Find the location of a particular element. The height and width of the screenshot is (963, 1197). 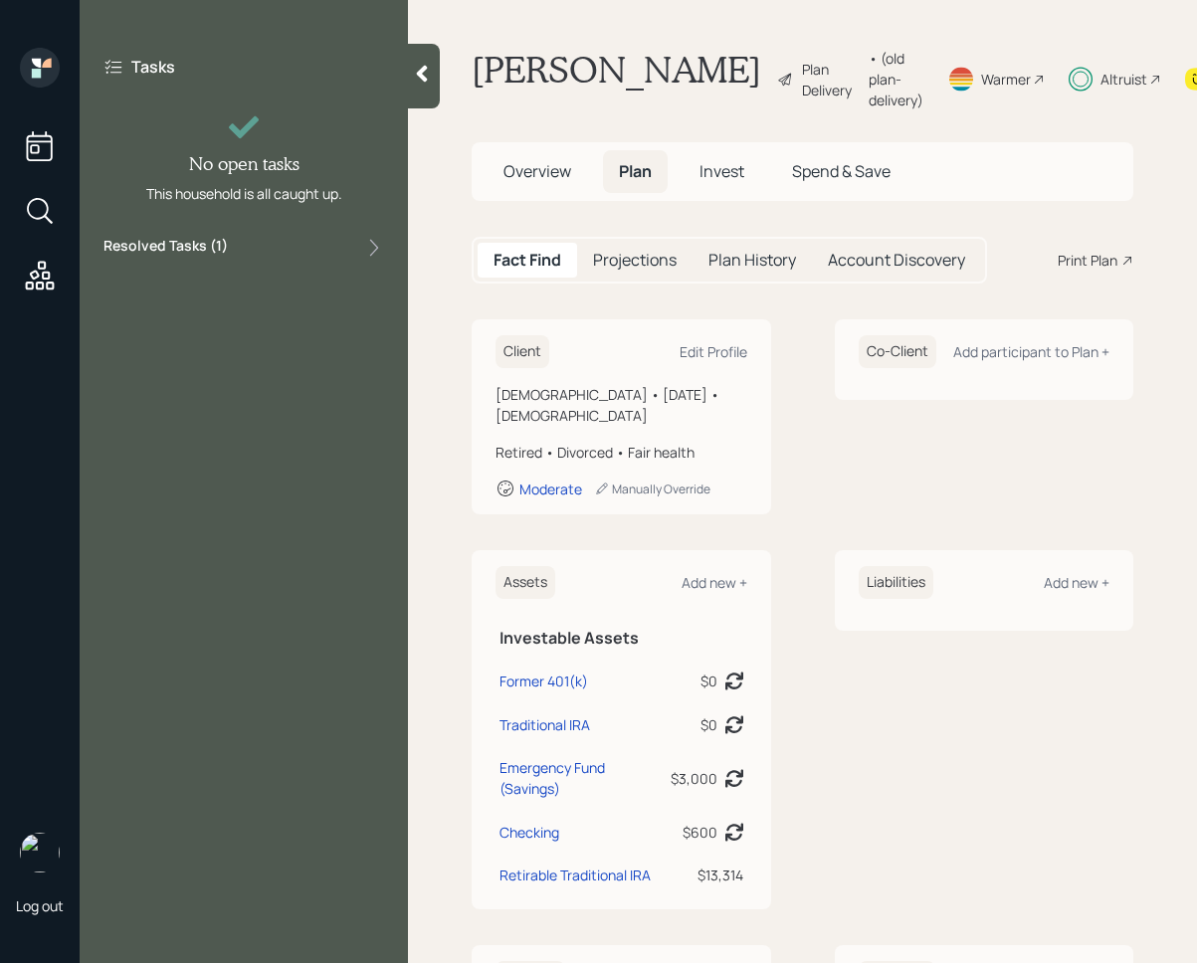

div: Traditional IRA is located at coordinates (544, 724).